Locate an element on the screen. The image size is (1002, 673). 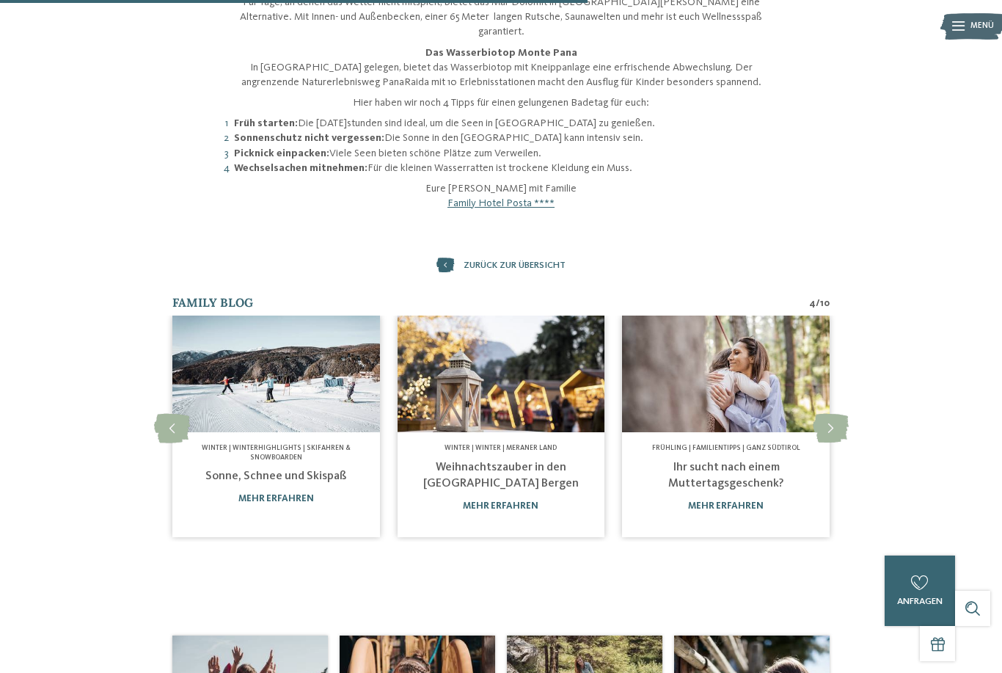
a: Ihr sucht nach einem Muttertagsgeschenk? is located at coordinates (726, 476).